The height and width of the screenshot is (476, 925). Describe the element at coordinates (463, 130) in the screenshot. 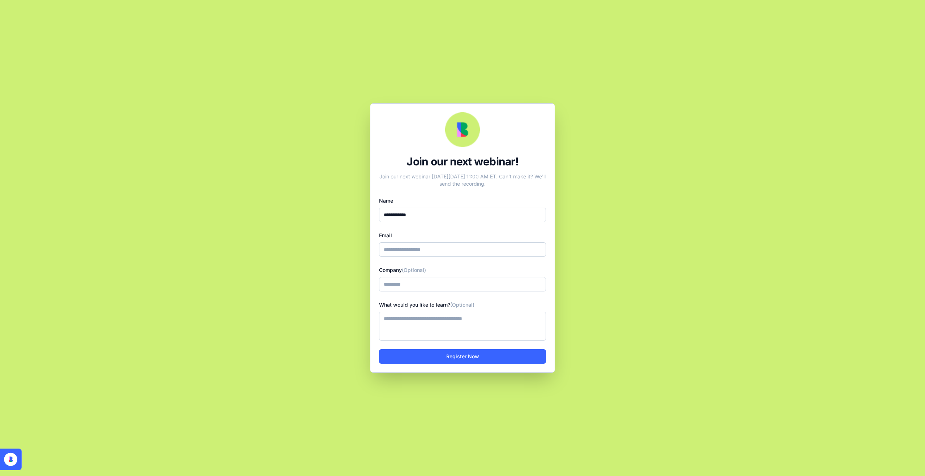

I see `img: Webinar Logo` at that location.